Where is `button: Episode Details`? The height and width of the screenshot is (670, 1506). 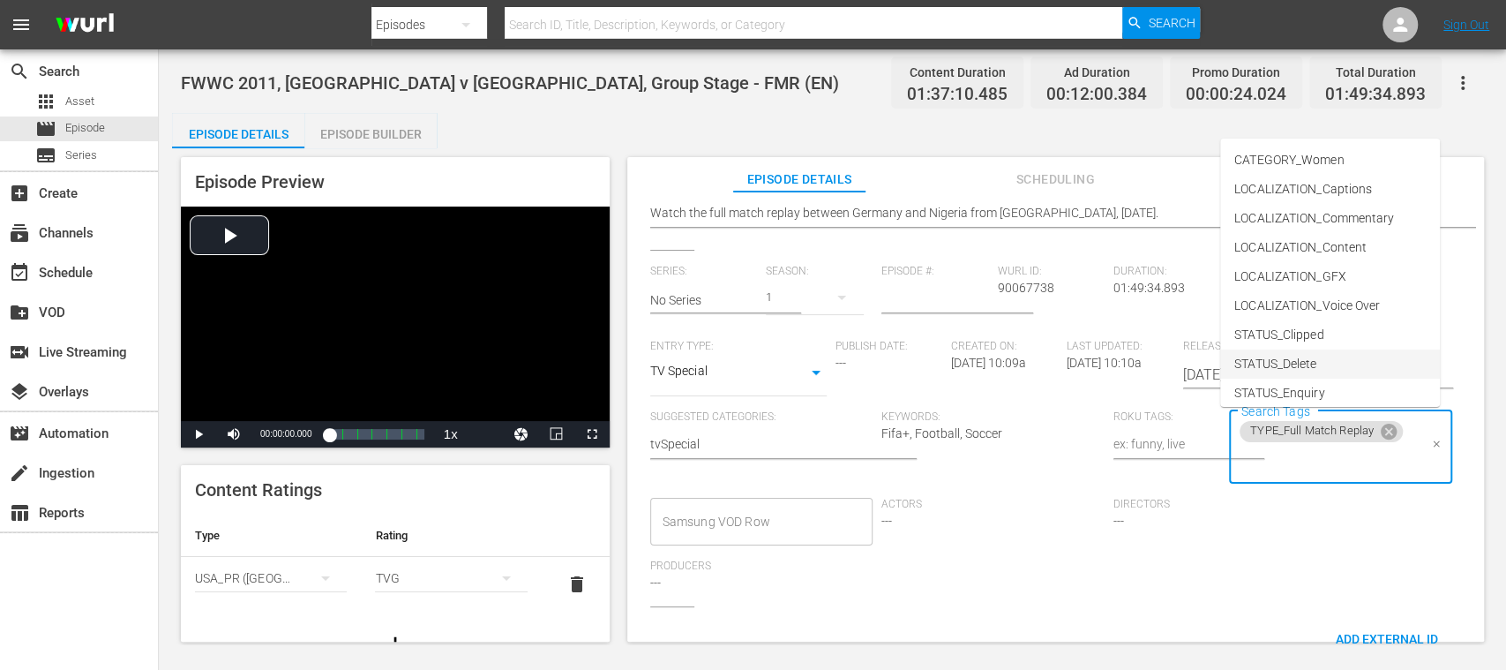 button: Episode Details is located at coordinates (238, 131).